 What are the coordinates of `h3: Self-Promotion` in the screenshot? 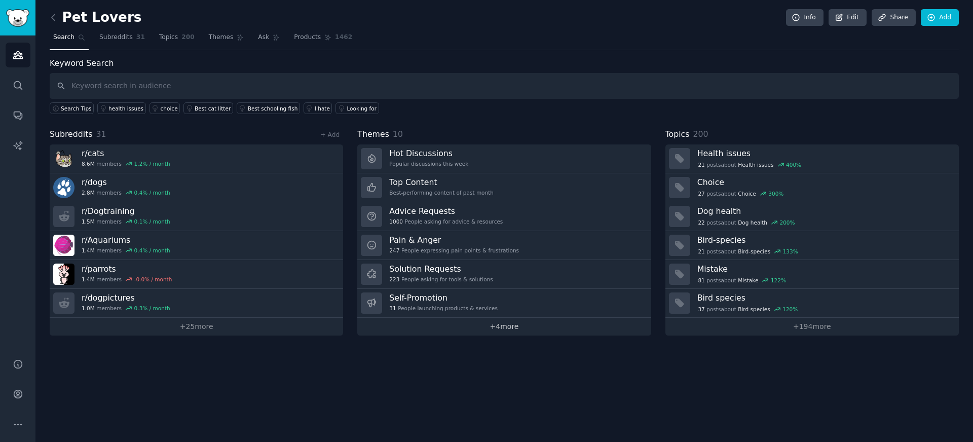 It's located at (443, 297).